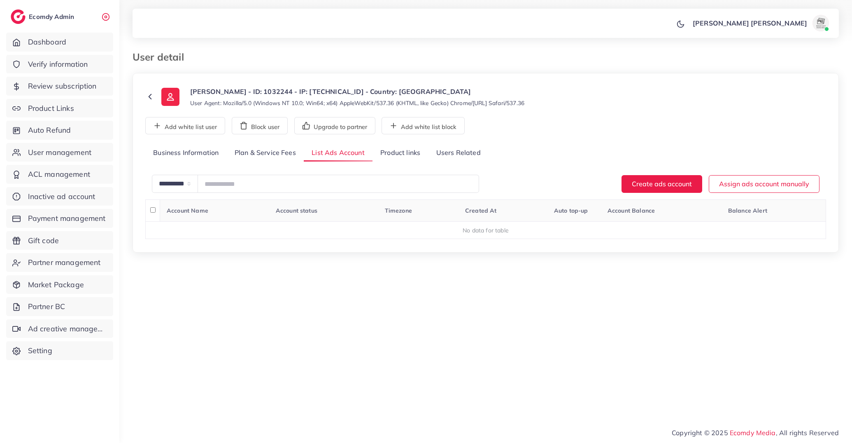 Image resolution: width=852 pixels, height=443 pixels. What do you see at coordinates (764, 184) in the screenshot?
I see `button: Assign ads account manually` at bounding box center [764, 184].